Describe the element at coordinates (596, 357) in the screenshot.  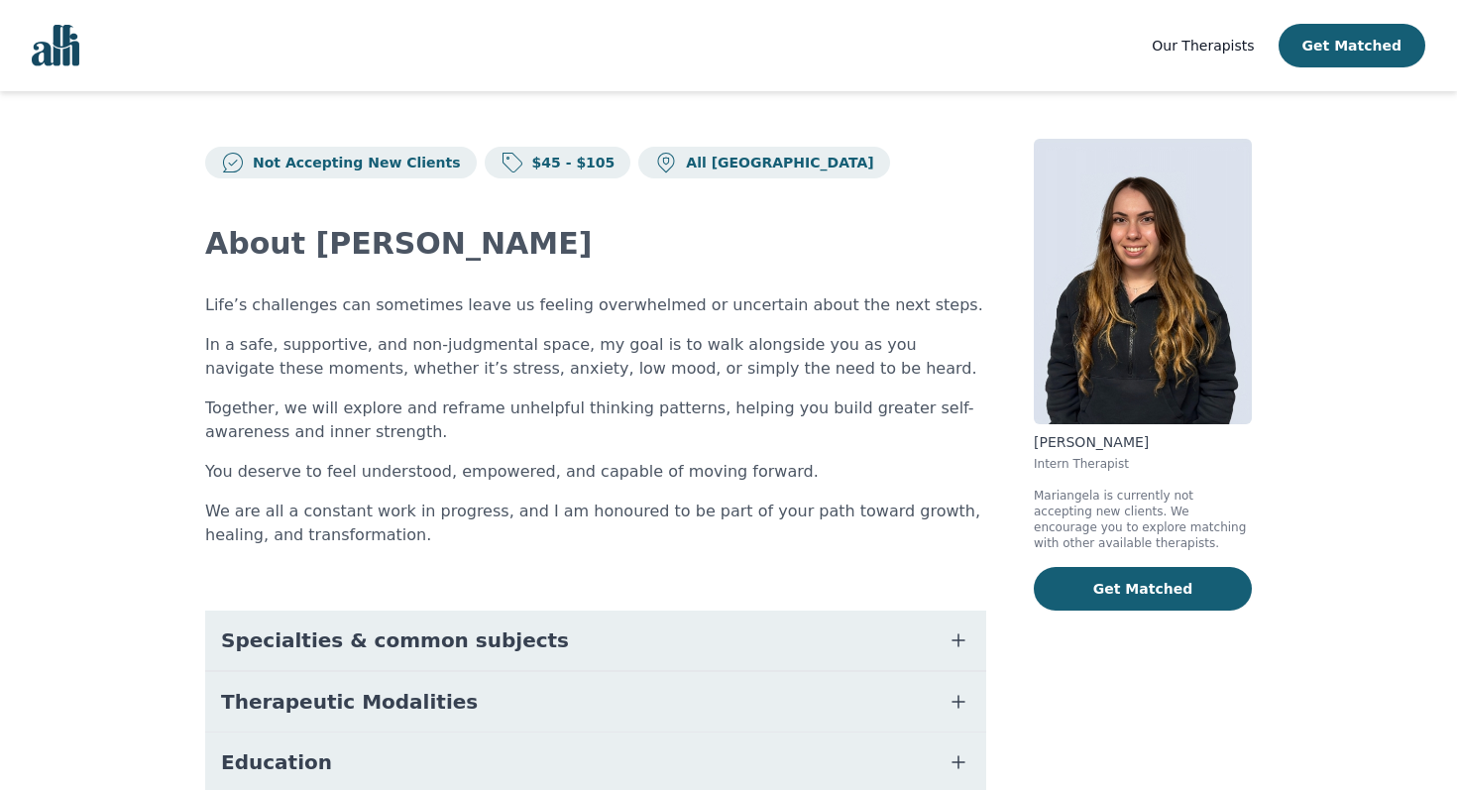
I see `p: In a safe, supportive, and non-judgmental space, my goal is to walk alongside you as you navigate...` at that location.